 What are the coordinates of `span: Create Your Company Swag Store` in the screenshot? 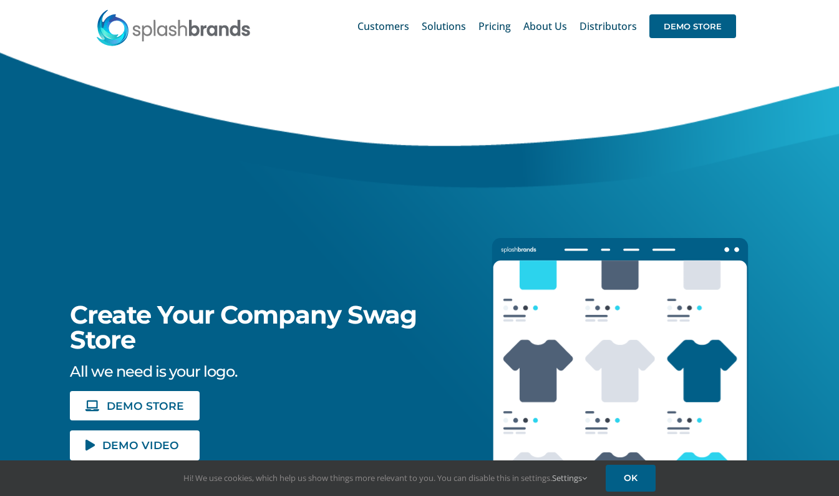 It's located at (243, 326).